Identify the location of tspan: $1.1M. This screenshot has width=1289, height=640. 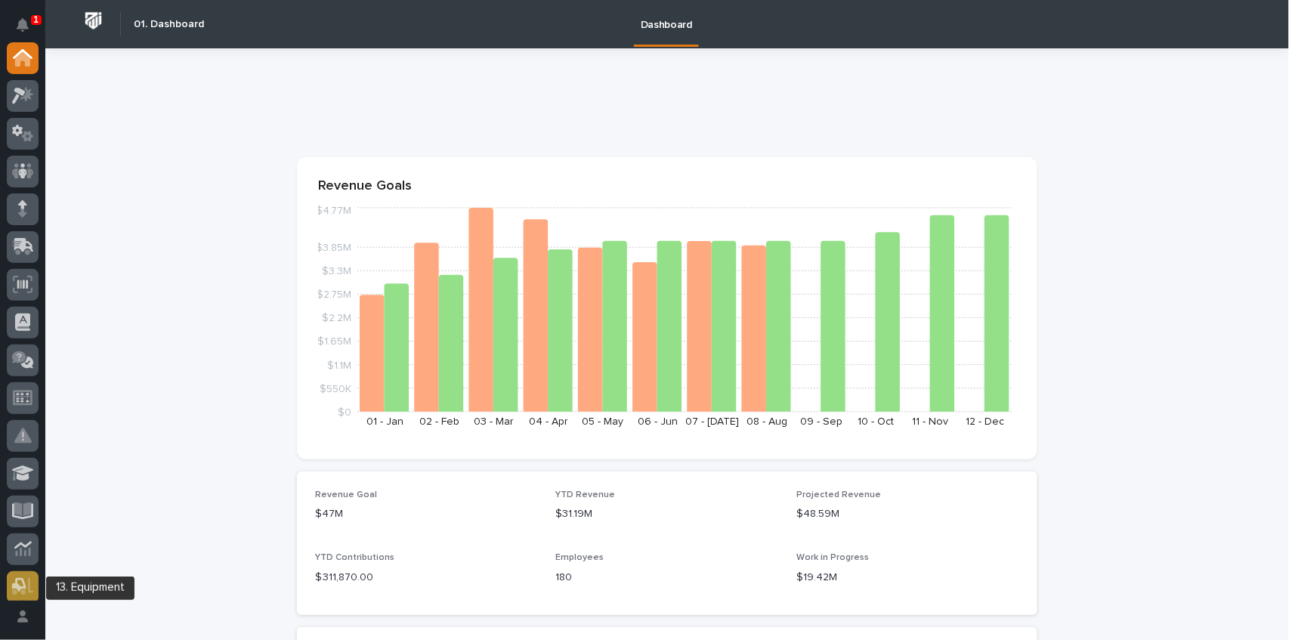
(339, 365).